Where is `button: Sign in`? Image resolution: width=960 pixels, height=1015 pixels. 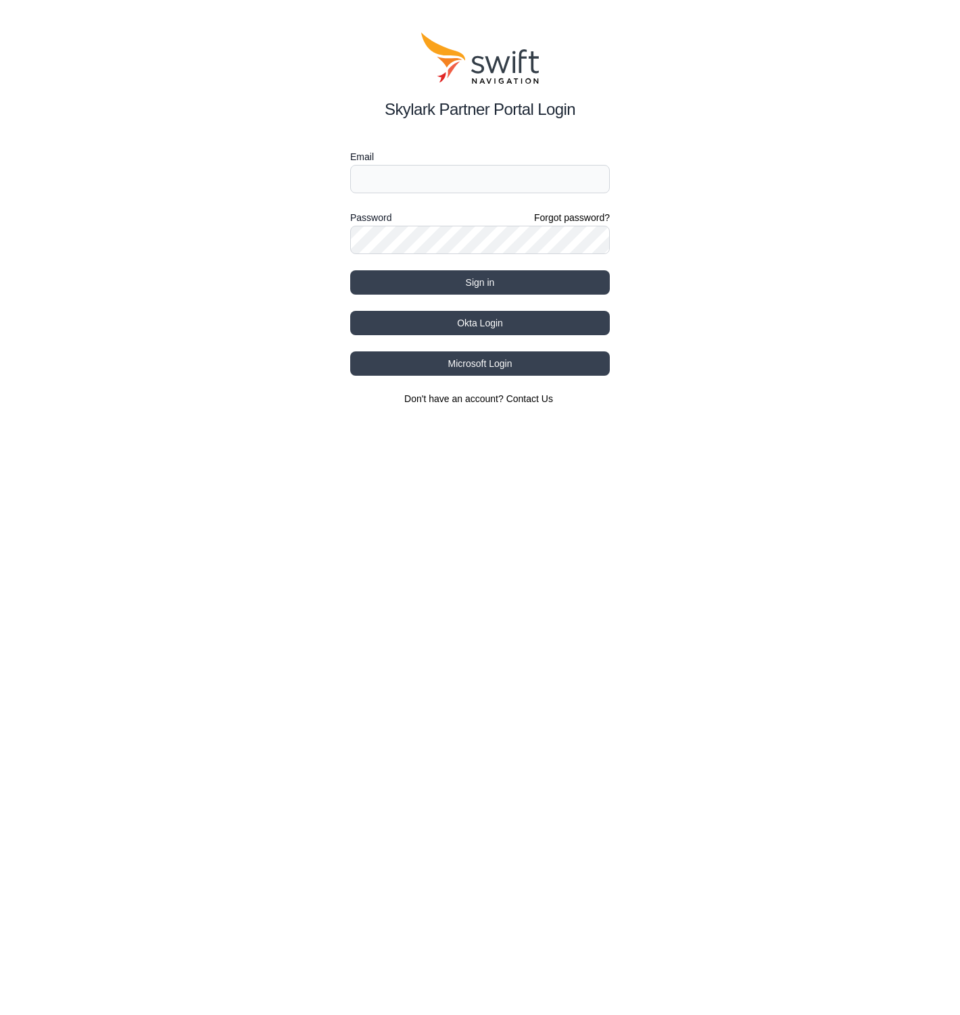 button: Sign in is located at coordinates (480, 282).